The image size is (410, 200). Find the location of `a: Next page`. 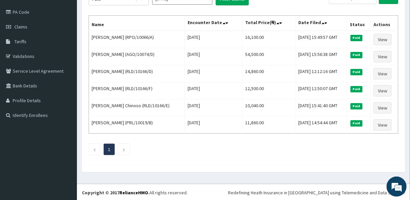

a: Next page is located at coordinates (124, 149).